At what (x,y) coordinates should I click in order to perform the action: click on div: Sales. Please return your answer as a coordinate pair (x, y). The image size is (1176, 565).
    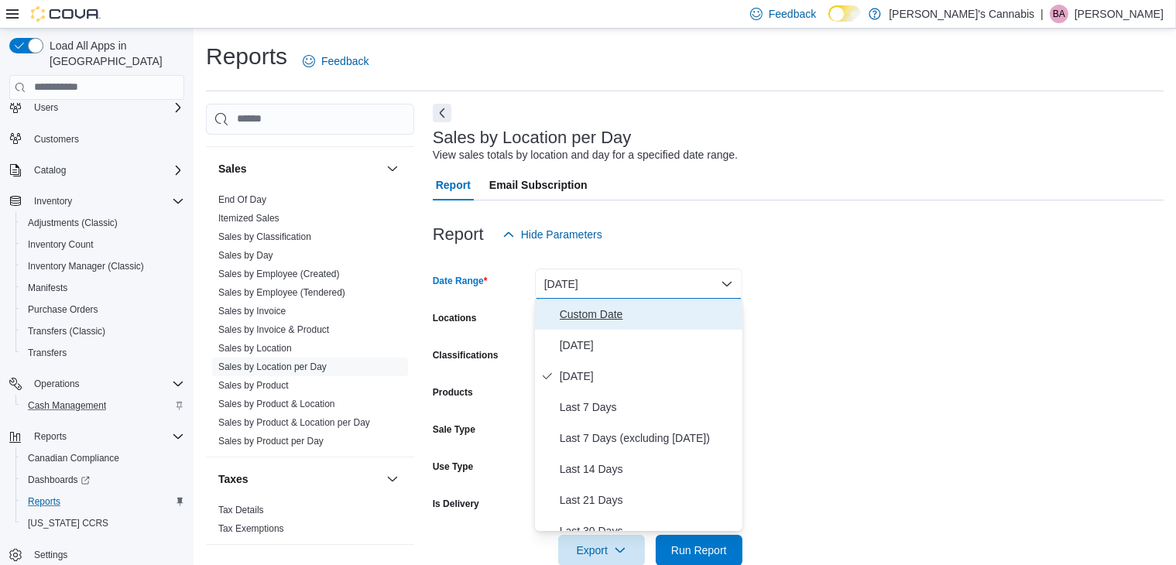
    Looking at the image, I should click on (310, 324).